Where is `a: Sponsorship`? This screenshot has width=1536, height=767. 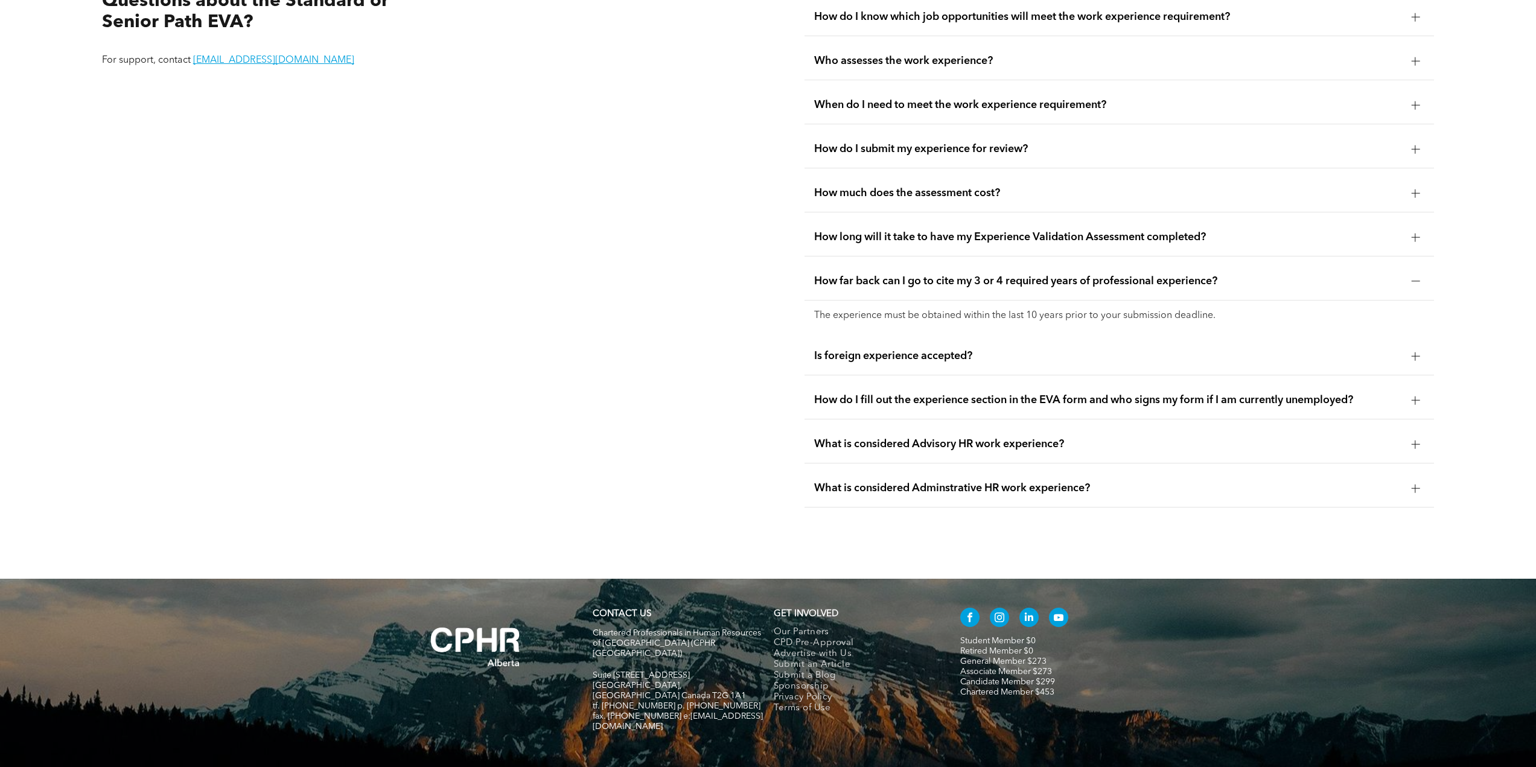 a: Sponsorship is located at coordinates (854, 687).